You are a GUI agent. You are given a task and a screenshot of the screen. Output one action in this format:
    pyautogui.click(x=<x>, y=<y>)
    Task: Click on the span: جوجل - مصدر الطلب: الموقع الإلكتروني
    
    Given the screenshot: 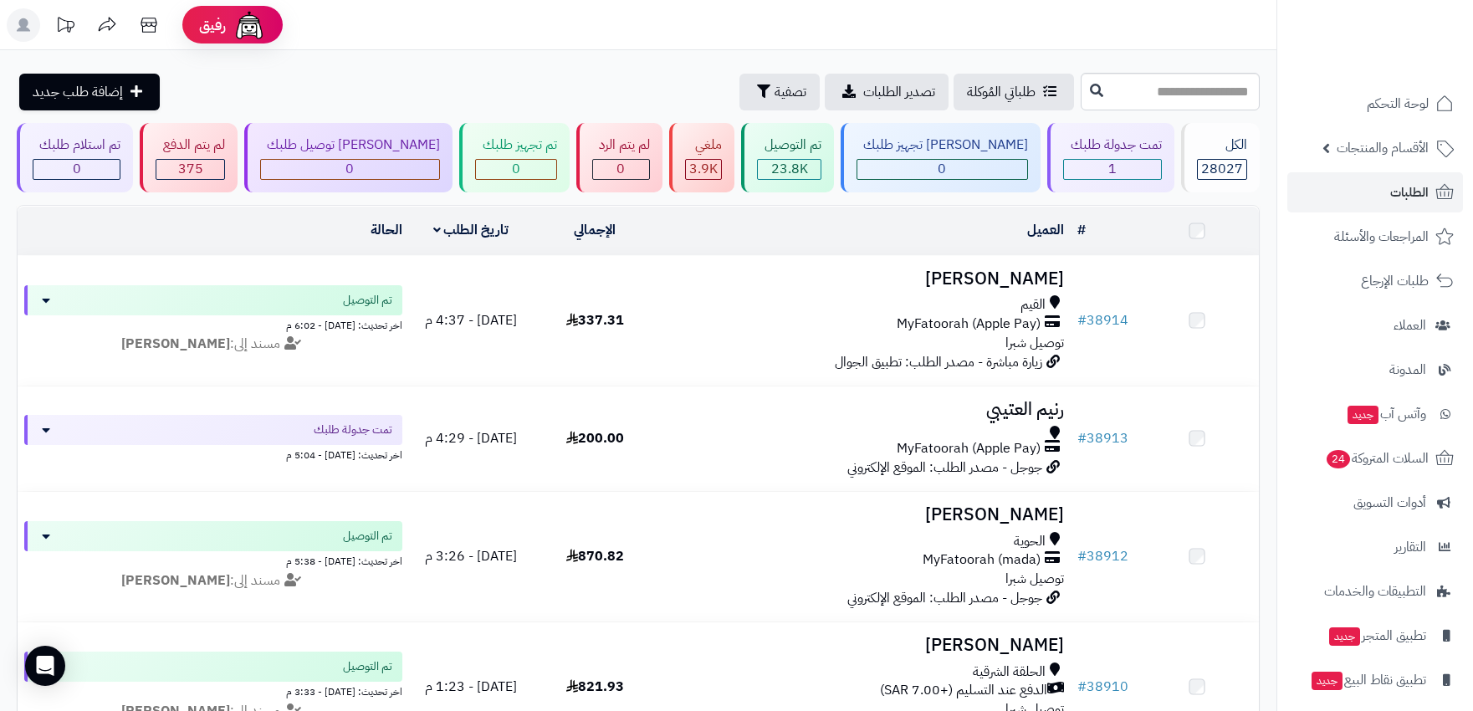 What is the action you would take?
    pyautogui.click(x=944, y=598)
    